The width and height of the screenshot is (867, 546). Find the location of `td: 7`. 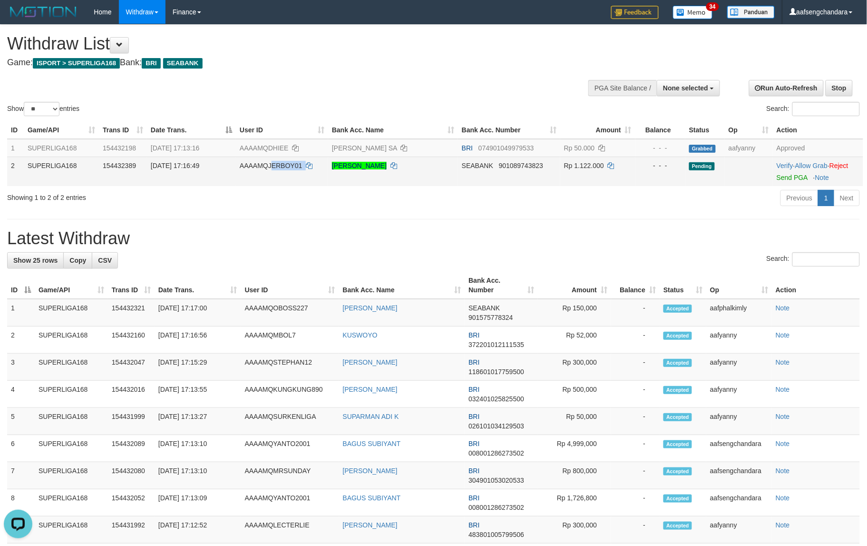

td: 7 is located at coordinates (21, 475).